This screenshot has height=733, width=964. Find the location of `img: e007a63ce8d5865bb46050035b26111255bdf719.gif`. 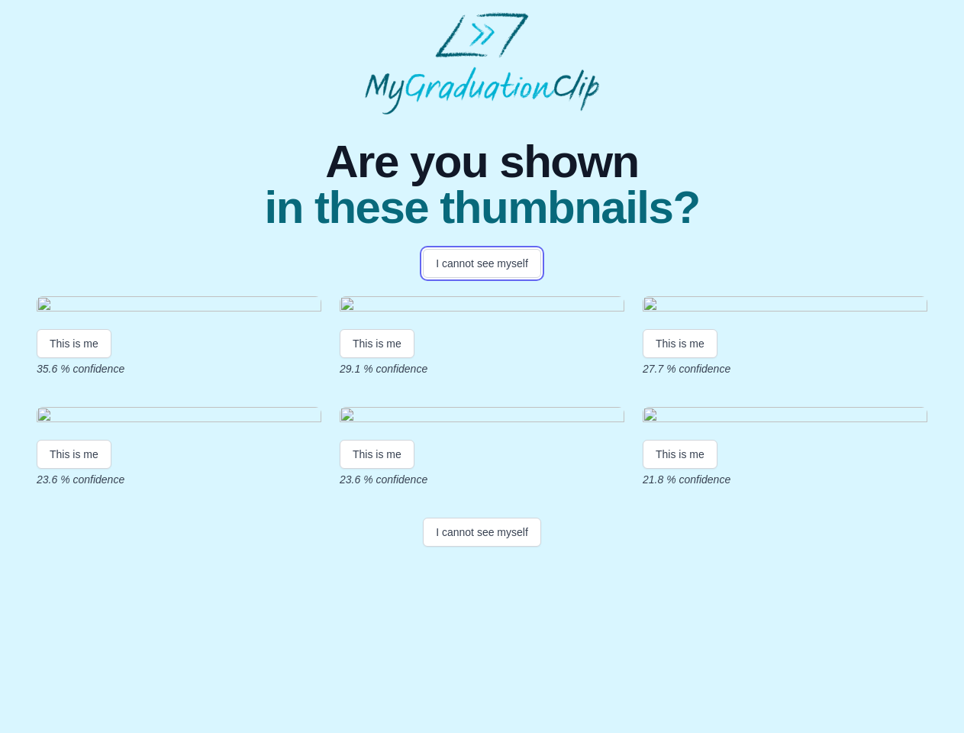

img: e007a63ce8d5865bb46050035b26111255bdf719.gif is located at coordinates (179, 306).